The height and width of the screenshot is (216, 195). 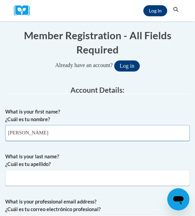 I want to click on label: What is your professional email address? ¿Cuál es tu correo electrónico profesional?, so click(x=97, y=205).